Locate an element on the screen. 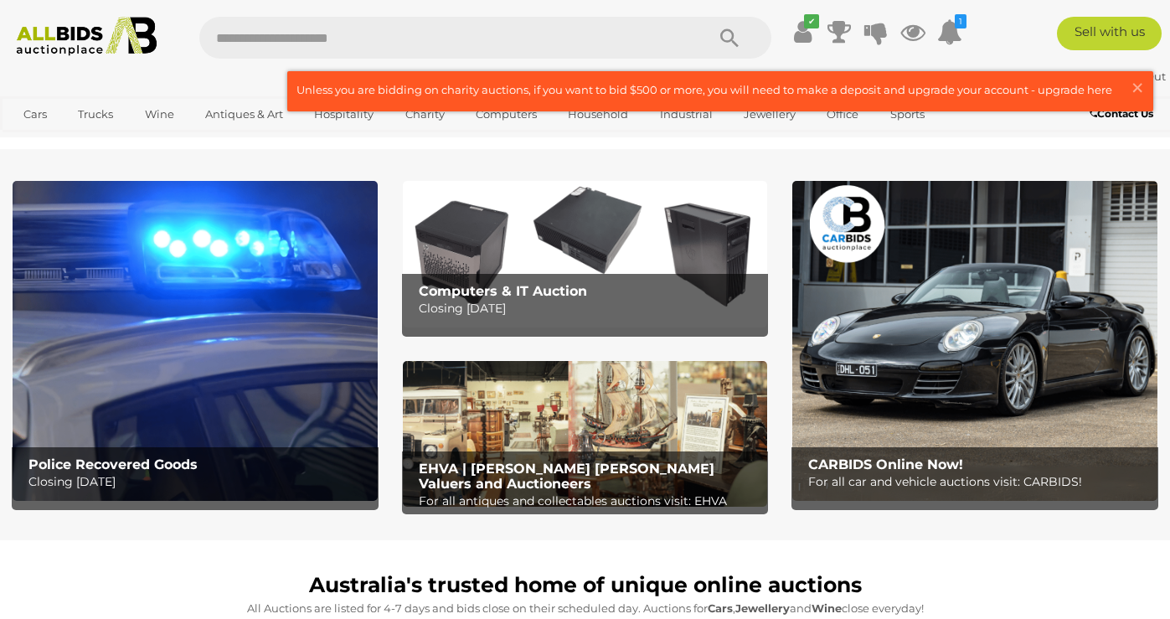 Image resolution: width=1170 pixels, height=619 pixels. a: Sign Out is located at coordinates (1142, 76).